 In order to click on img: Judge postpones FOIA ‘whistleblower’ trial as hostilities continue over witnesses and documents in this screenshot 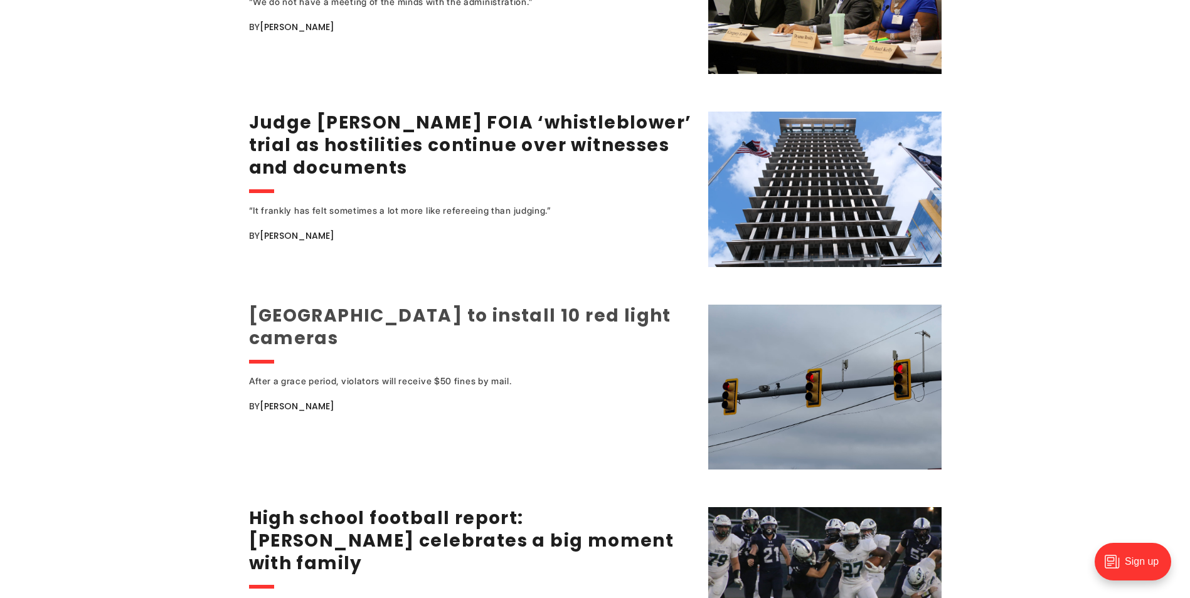, I will do `click(825, 189)`.